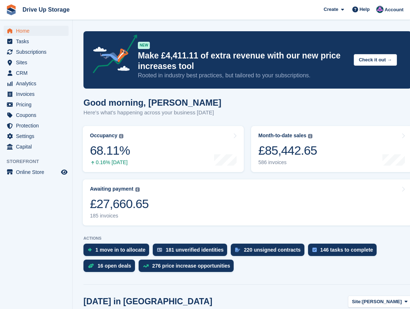 This screenshot has height=309, width=410. What do you see at coordinates (112, 55) in the screenshot?
I see `img: price-adjustments-announcement-icon-8257ccfd72463d97f412b2fc003d46551f7dbcb40ab6d574587a9cd5c0d94...` at bounding box center [112, 55].